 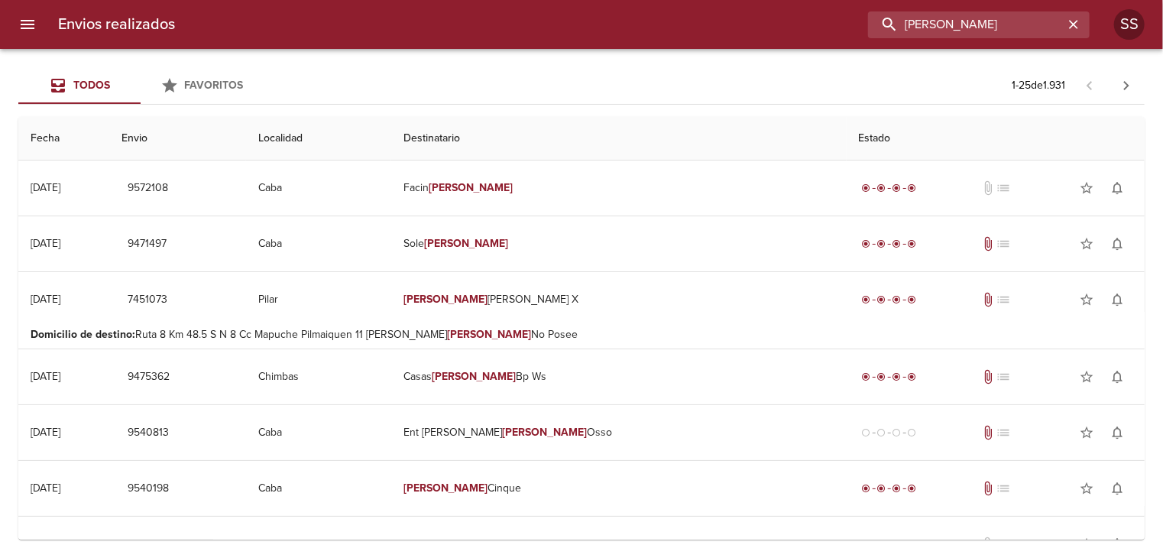 I want to click on button: 9471497, so click(x=147, y=244).